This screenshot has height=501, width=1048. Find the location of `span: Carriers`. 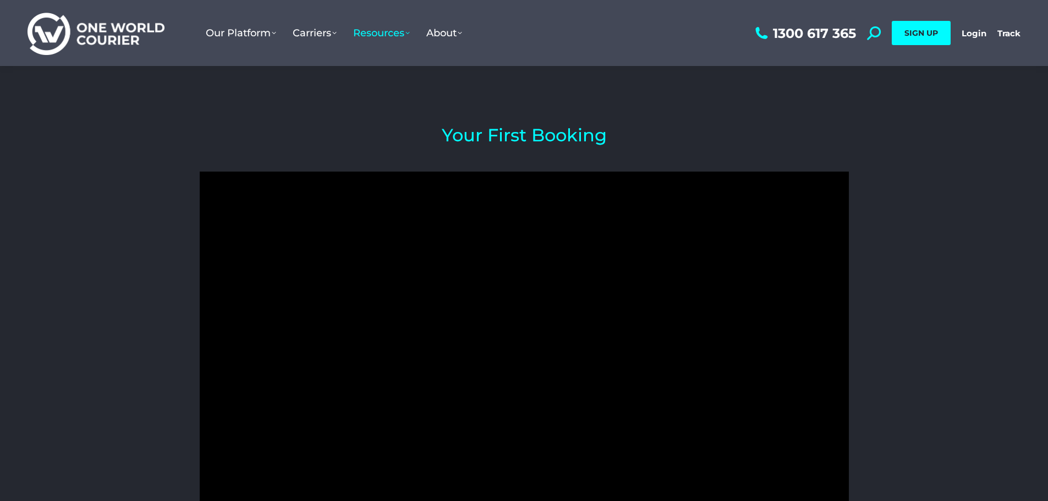

span: Carriers is located at coordinates (315, 33).